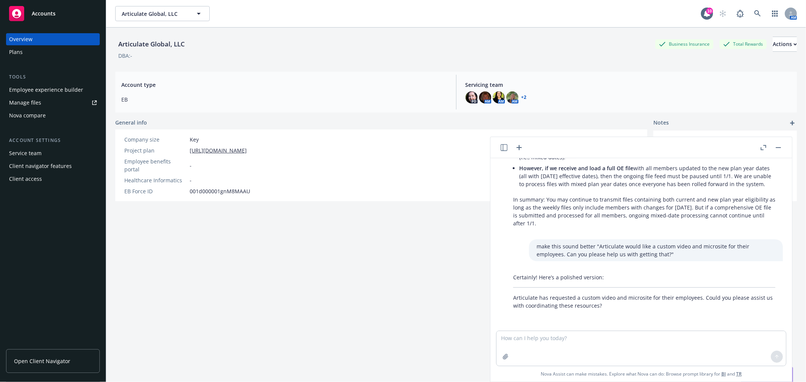  I want to click on span: 001d000001gnM8MAAU, so click(220, 191).